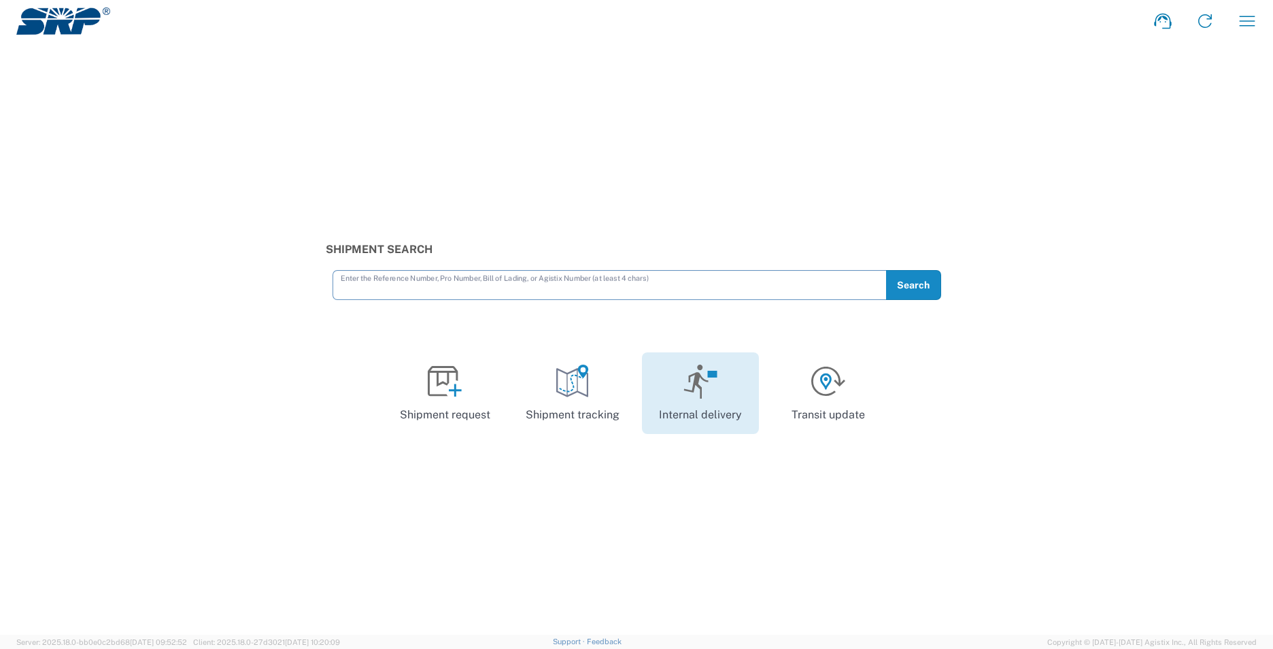  I want to click on a: Support, so click(570, 641).